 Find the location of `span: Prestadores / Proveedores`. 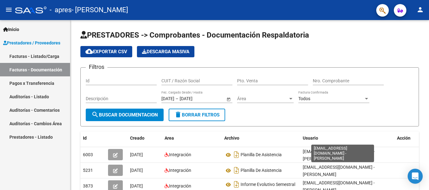

span: Prestadores / Proveedores is located at coordinates (32, 43).